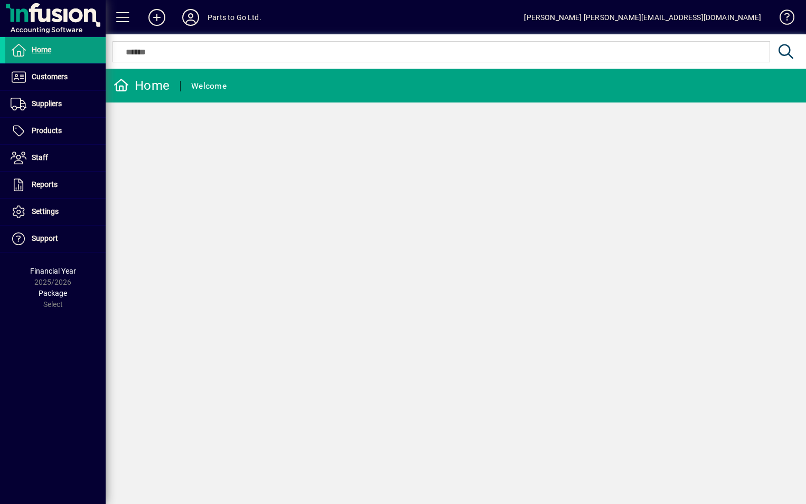 This screenshot has height=504, width=806. Describe the element at coordinates (209, 86) in the screenshot. I see `div: Welcome` at that location.